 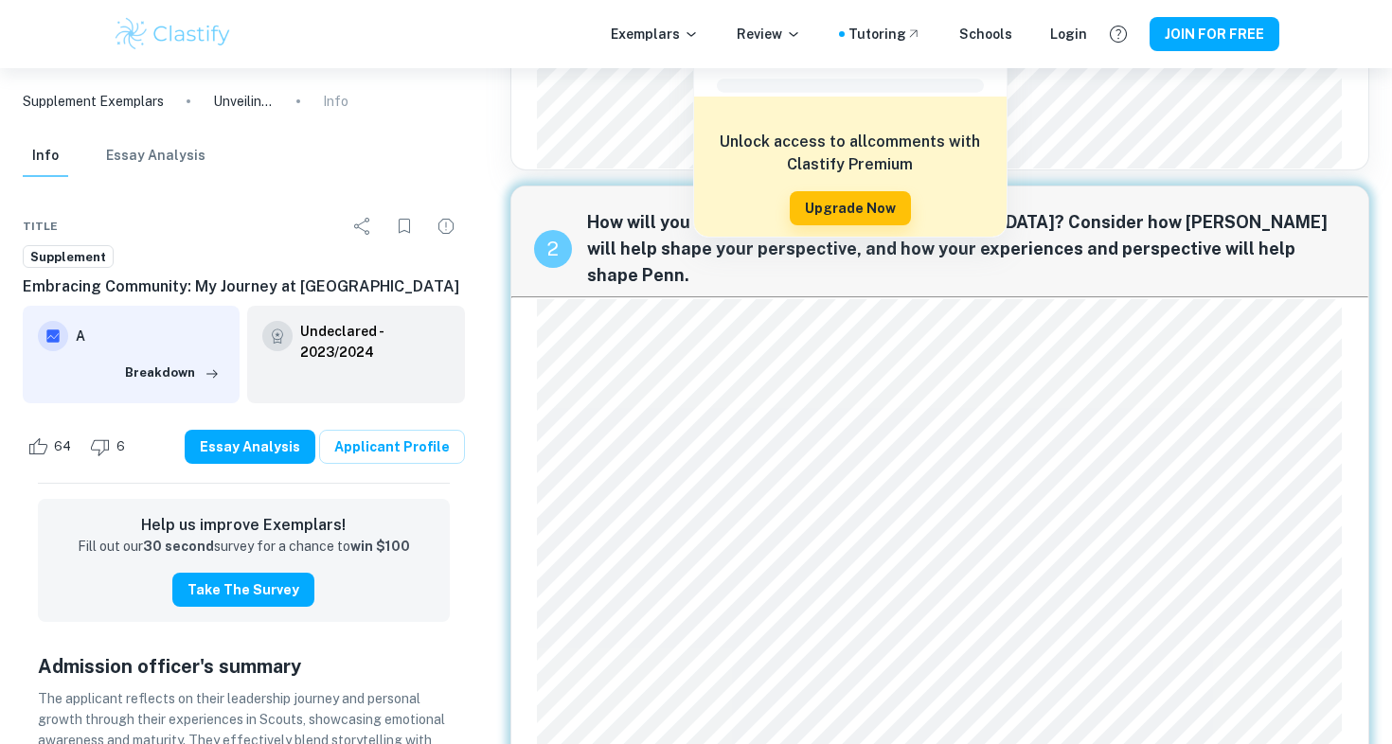 What do you see at coordinates (40, 226) in the screenshot?
I see `span: Title` at bounding box center [40, 226].